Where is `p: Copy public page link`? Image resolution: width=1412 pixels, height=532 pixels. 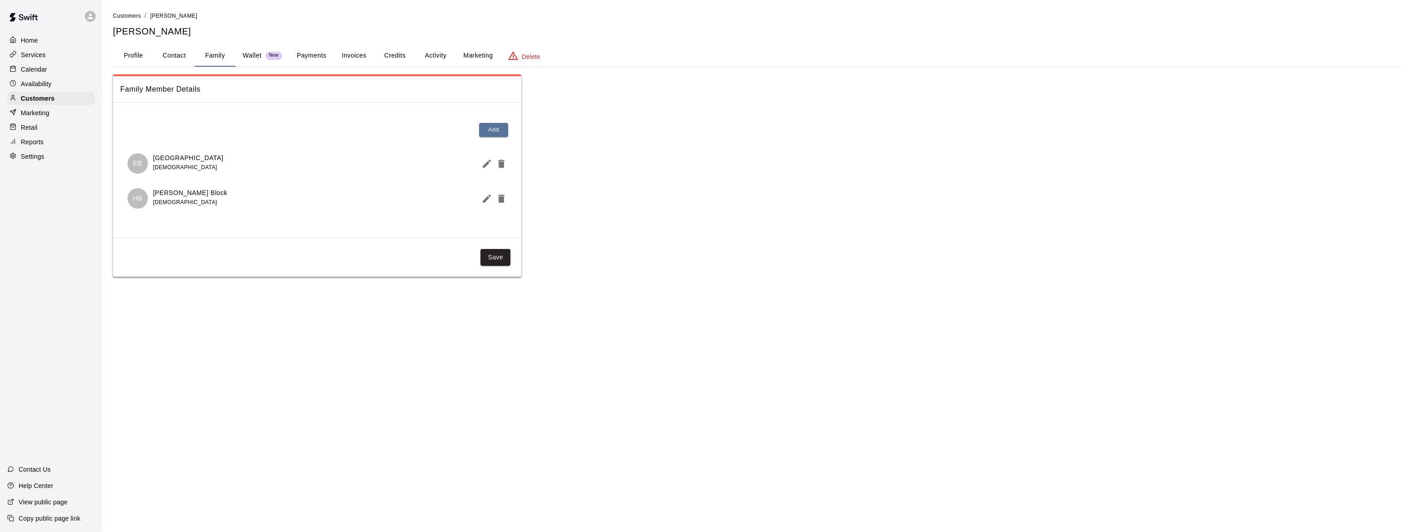
p: Copy public page link is located at coordinates (49, 519).